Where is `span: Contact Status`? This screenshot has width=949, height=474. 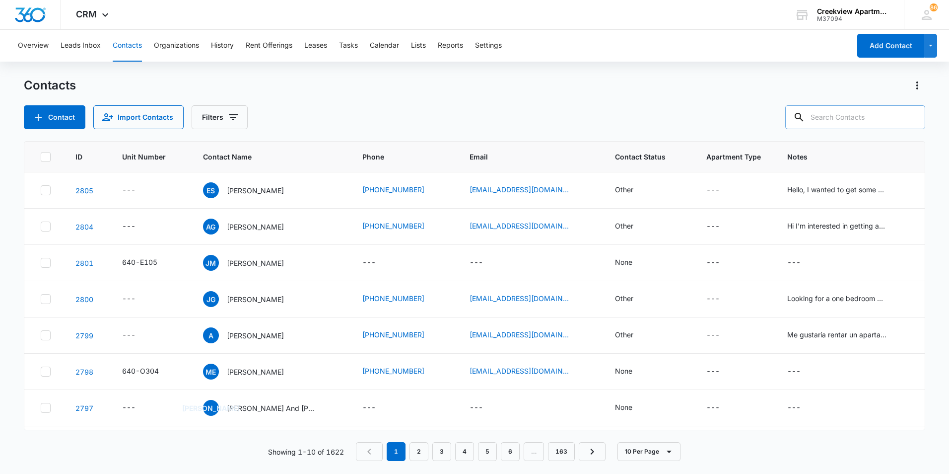 span: Contact Status is located at coordinates (642, 156).